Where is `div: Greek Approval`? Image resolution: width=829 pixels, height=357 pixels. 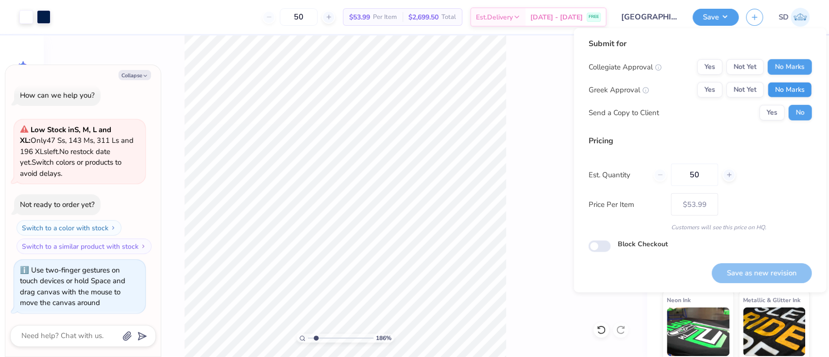 div: Greek Approval is located at coordinates (618, 90).